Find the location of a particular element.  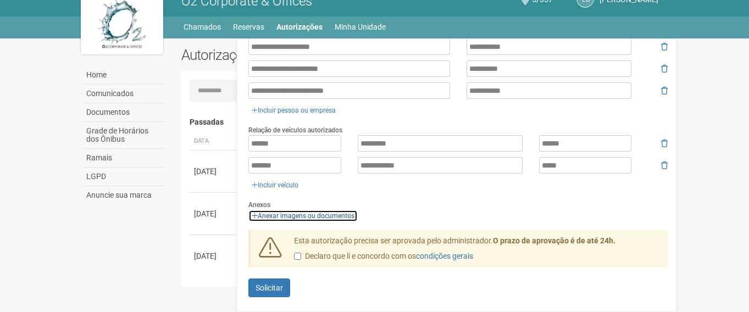

input: Declaro que li e concordo com oscondições gerais is located at coordinates (297, 256).